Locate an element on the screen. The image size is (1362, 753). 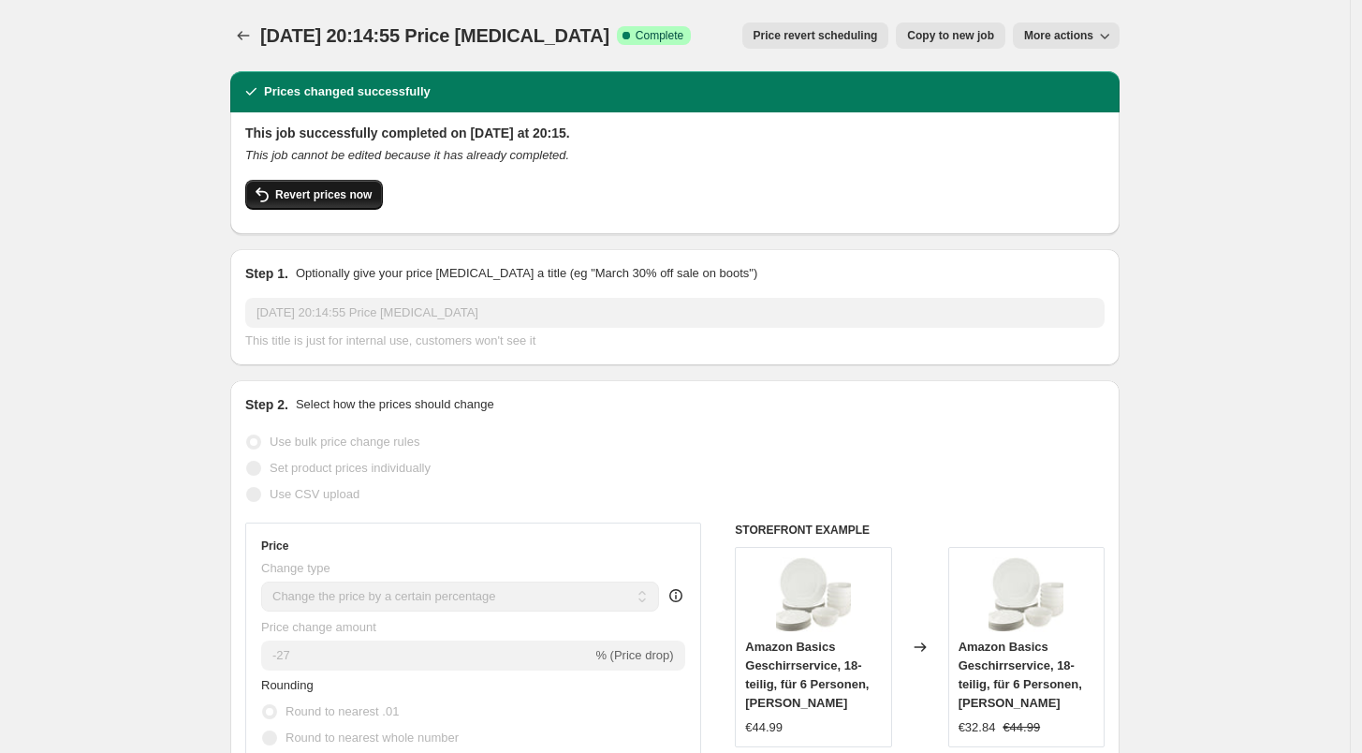
span: Change type is located at coordinates (296, 567).